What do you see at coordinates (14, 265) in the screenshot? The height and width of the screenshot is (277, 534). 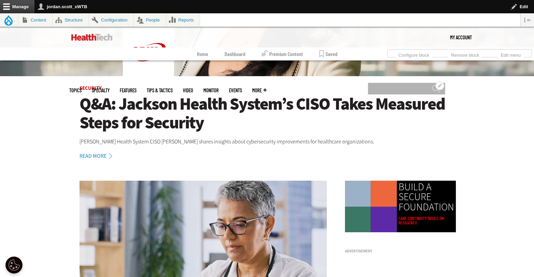 I see `div: Cookie Settings` at bounding box center [14, 265].